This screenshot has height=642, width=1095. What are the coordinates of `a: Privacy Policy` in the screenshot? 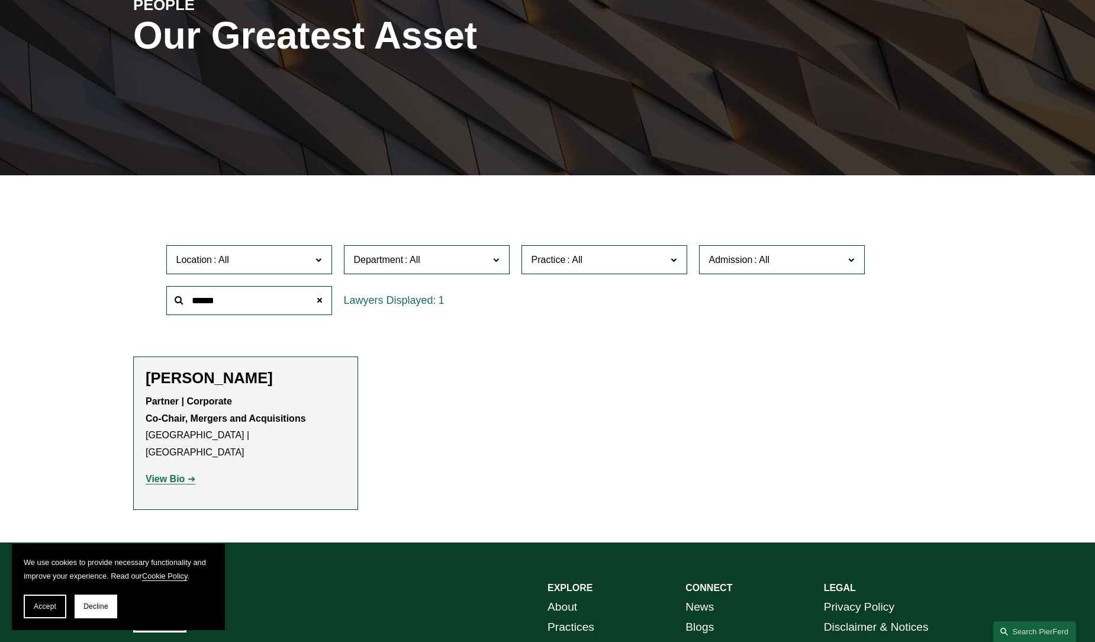 It's located at (859, 607).